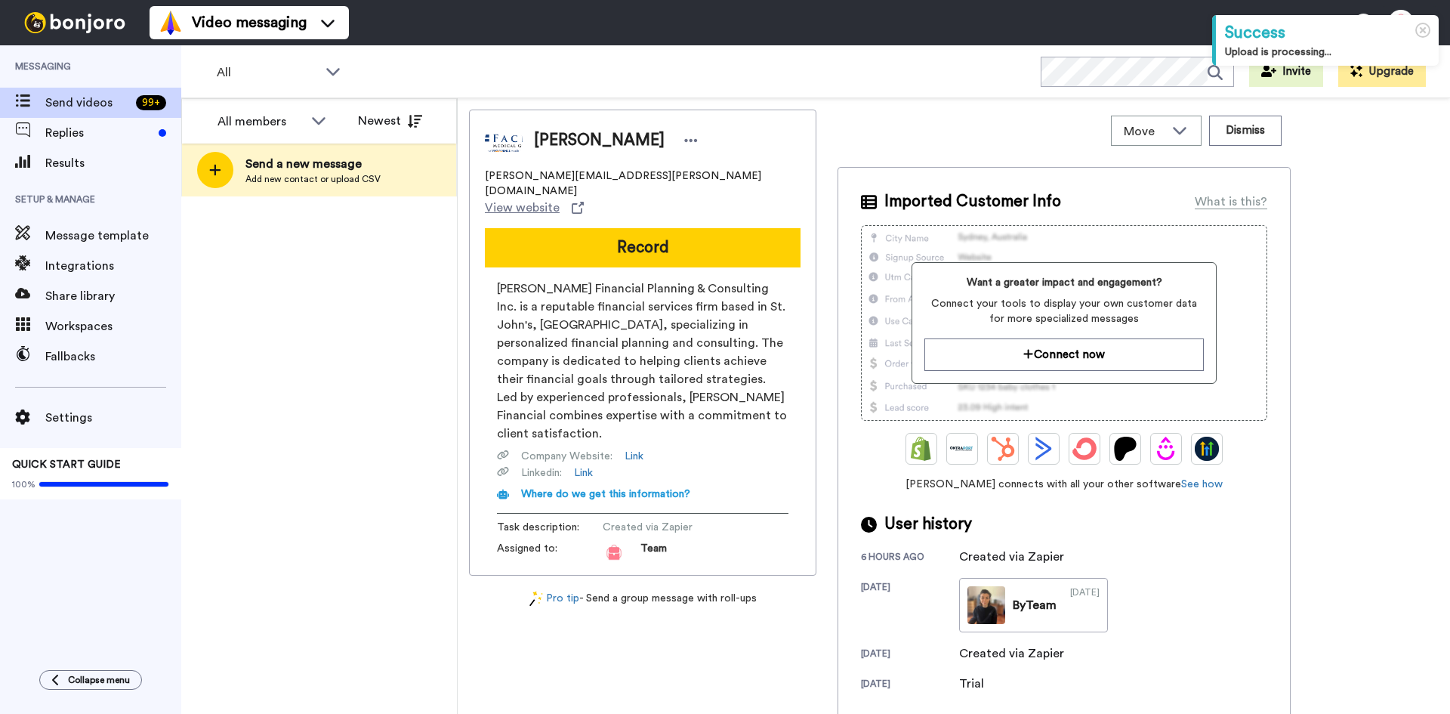  What do you see at coordinates (1144, 131) in the screenshot?
I see `span: Move` at bounding box center [1144, 131].